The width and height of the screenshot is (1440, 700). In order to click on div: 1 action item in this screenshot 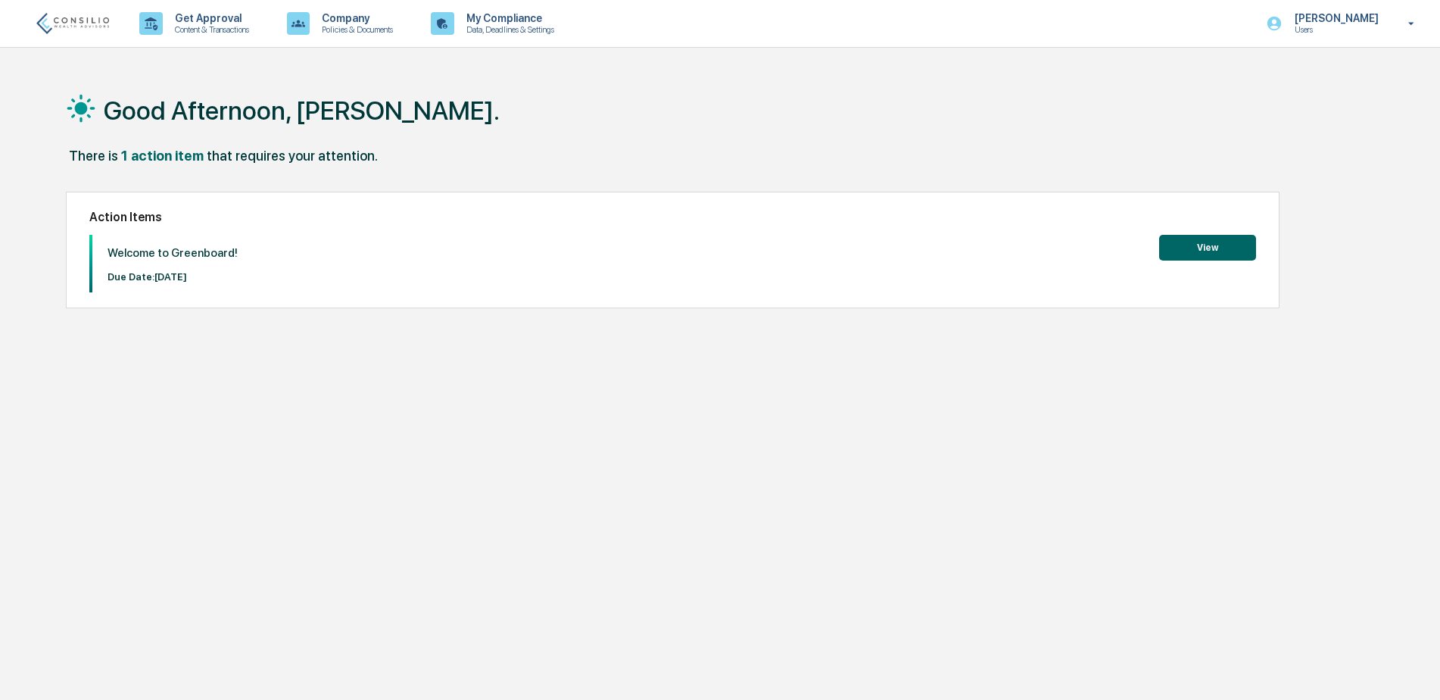, I will do `click(162, 155)`.